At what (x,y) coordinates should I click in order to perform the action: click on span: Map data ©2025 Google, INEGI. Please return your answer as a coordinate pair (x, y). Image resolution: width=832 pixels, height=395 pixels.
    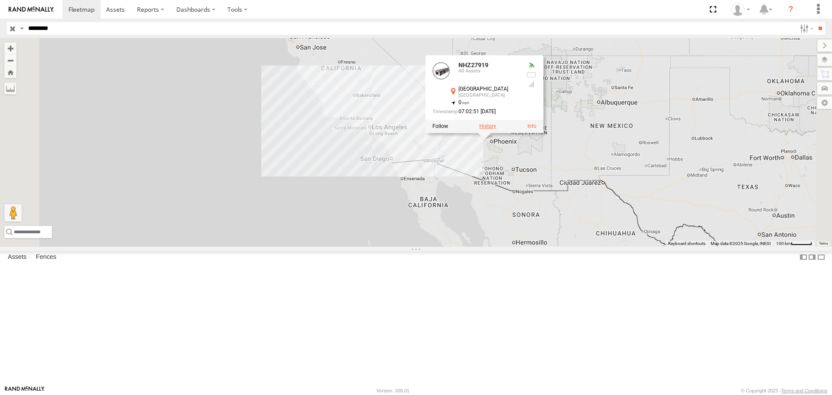
    Looking at the image, I should click on (741, 243).